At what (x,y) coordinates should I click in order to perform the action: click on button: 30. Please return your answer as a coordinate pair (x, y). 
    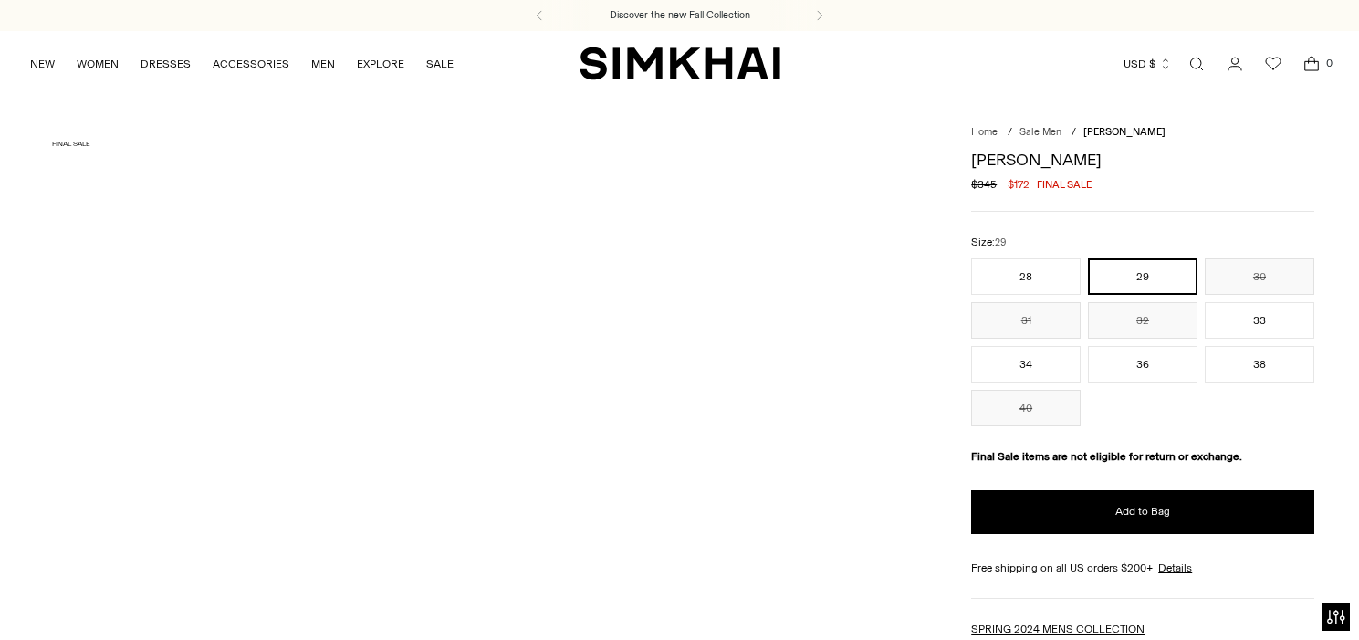
    Looking at the image, I should click on (1260, 277).